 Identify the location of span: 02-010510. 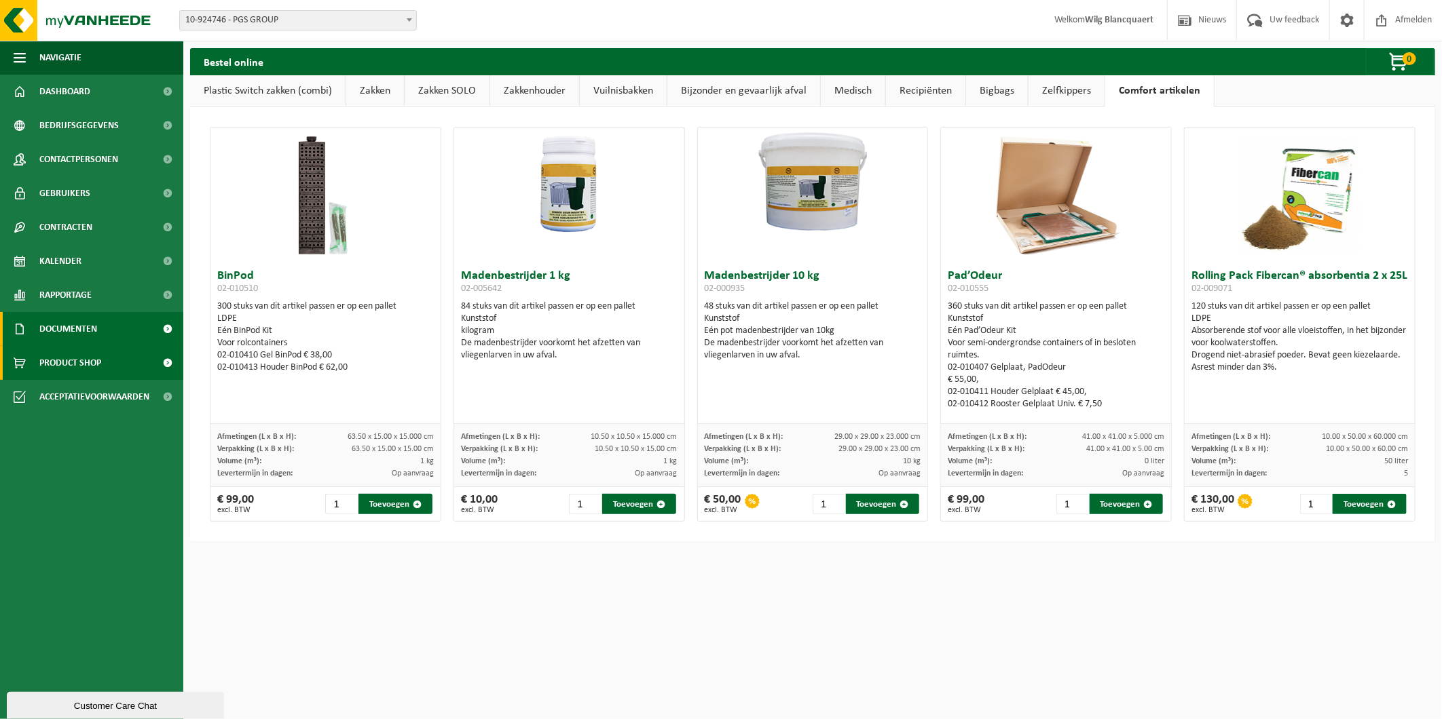
(238, 288).